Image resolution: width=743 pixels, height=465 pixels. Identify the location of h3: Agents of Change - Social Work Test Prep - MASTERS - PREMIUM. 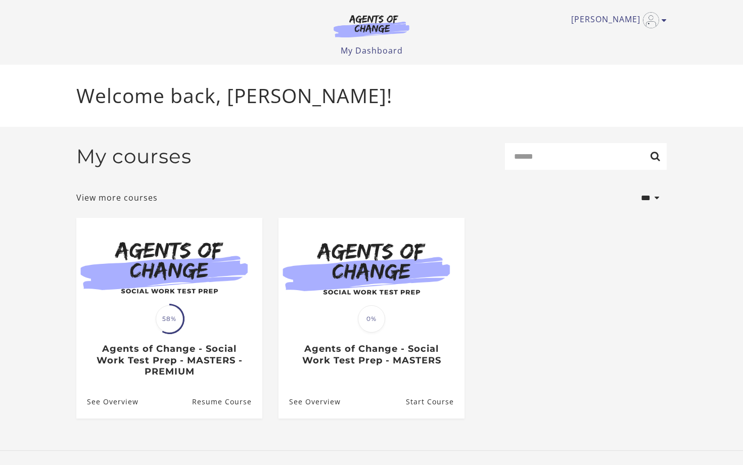
(169, 360).